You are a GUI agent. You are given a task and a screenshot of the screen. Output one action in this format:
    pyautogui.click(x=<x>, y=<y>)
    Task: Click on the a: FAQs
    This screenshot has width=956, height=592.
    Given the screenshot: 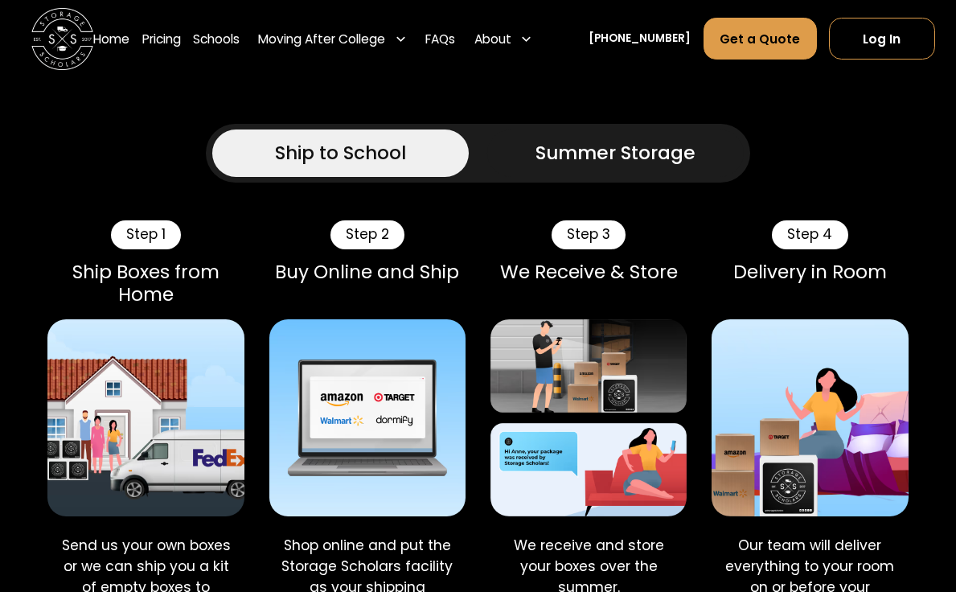 What is the action you would take?
    pyautogui.click(x=440, y=39)
    